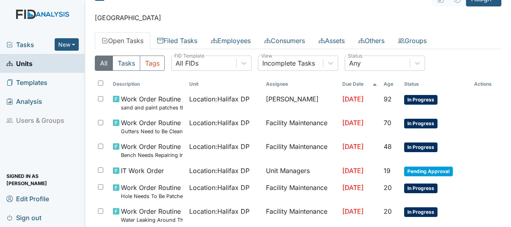  What do you see at coordinates (152, 196) in the screenshot?
I see `small: Hole Needs To Be Patched Up` at bounding box center [152, 196].